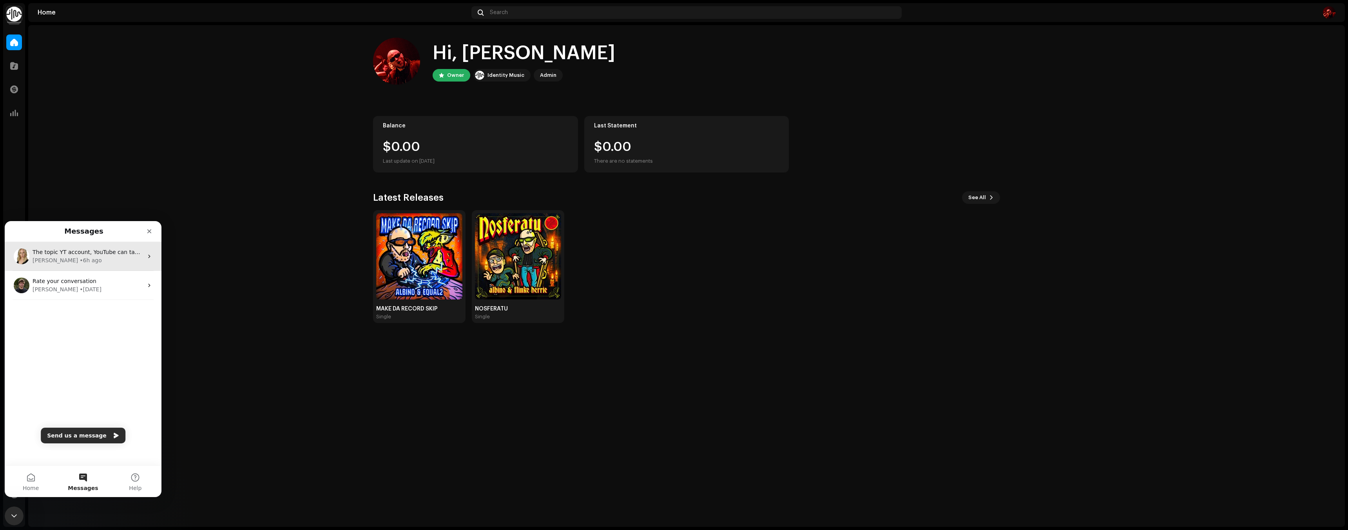  Describe the element at coordinates (419, 256) in the screenshot. I see `img: 305ca8f4-69d1-4083-a6c9-cf2c610eef29` at that location.